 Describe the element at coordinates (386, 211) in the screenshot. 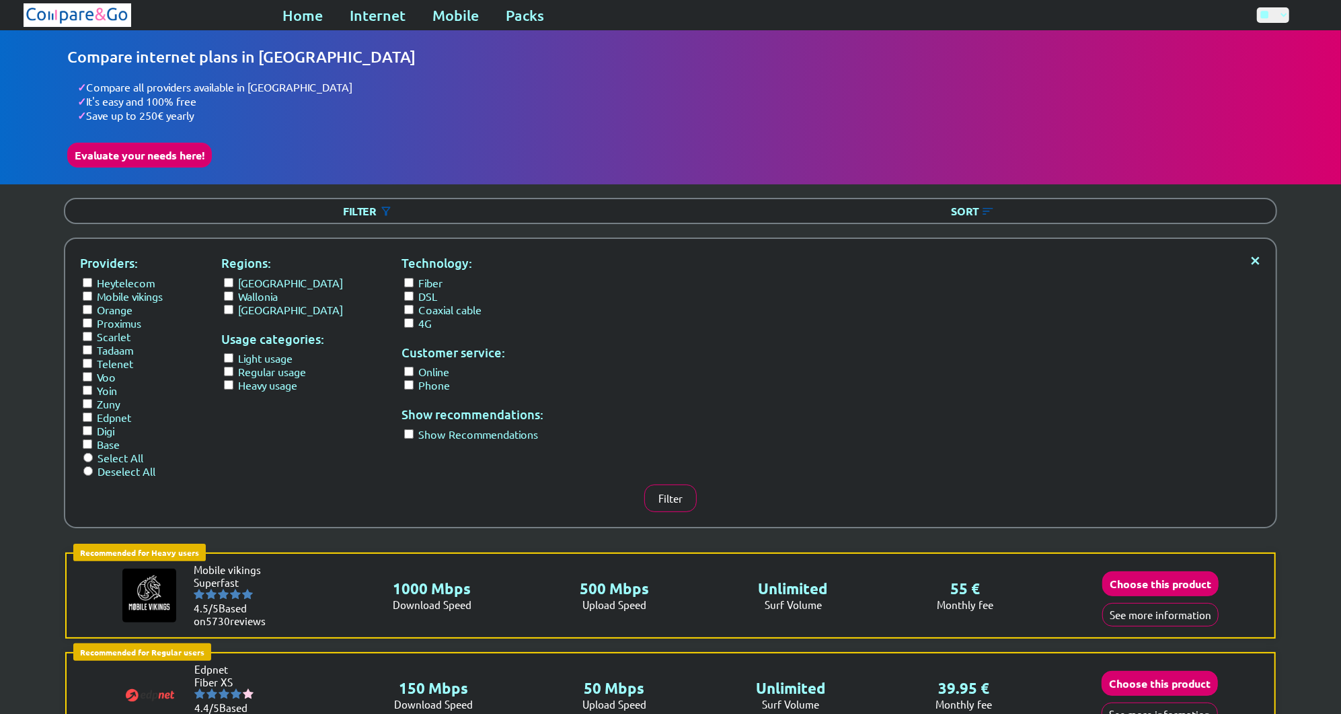

I see `img: Button open the filtering menu` at that location.